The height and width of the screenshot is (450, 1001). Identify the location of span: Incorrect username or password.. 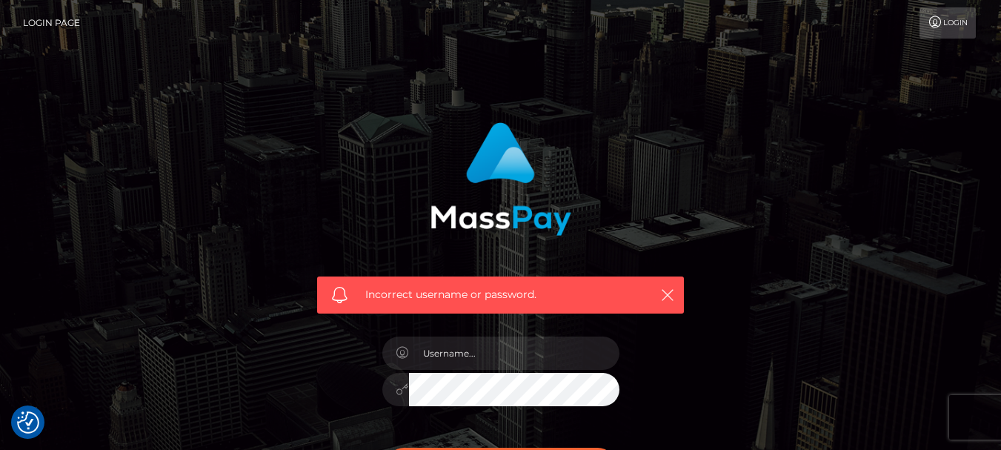
(500, 294).